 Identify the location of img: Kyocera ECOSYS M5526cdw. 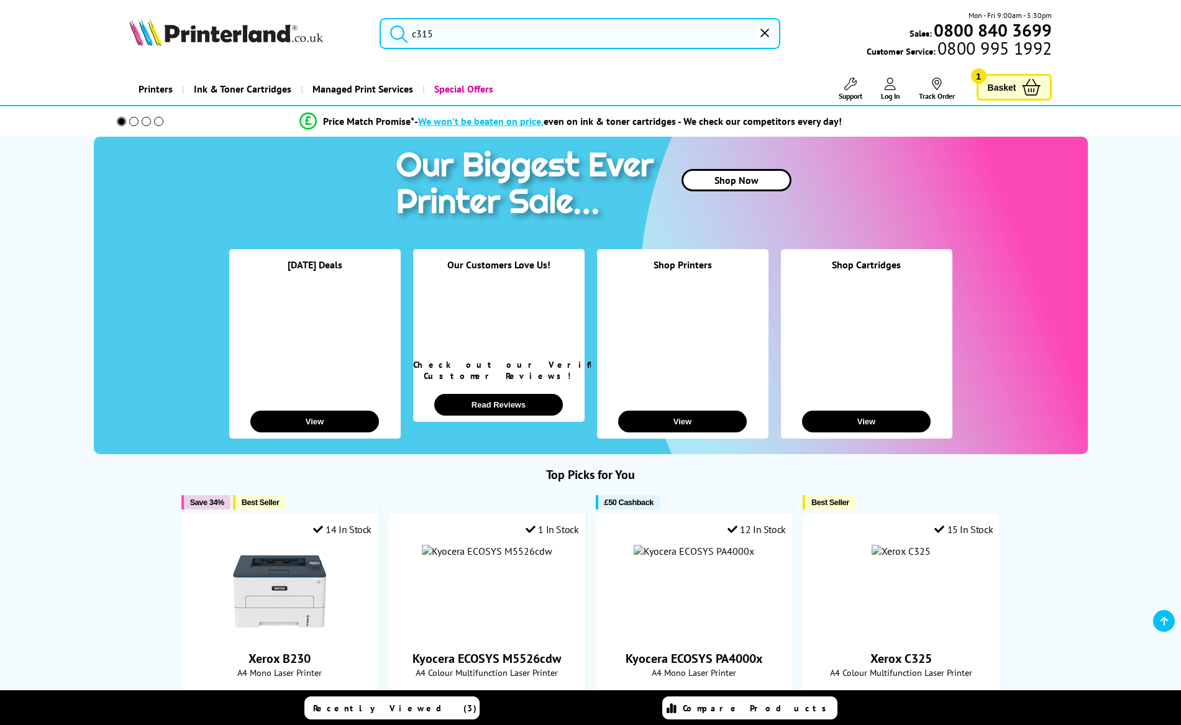
(487, 551).